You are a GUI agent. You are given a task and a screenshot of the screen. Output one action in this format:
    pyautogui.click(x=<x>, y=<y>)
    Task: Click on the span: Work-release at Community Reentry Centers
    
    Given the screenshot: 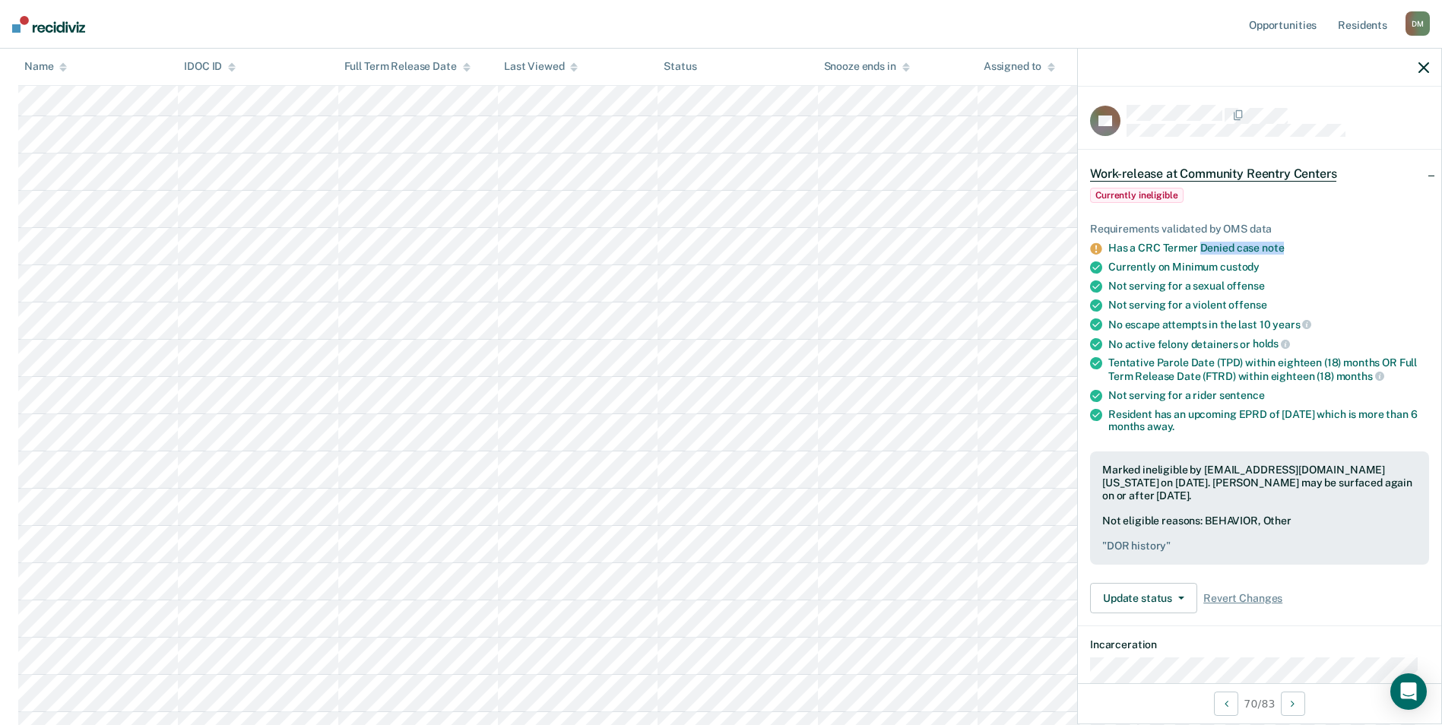 What is the action you would take?
    pyautogui.click(x=1213, y=174)
    